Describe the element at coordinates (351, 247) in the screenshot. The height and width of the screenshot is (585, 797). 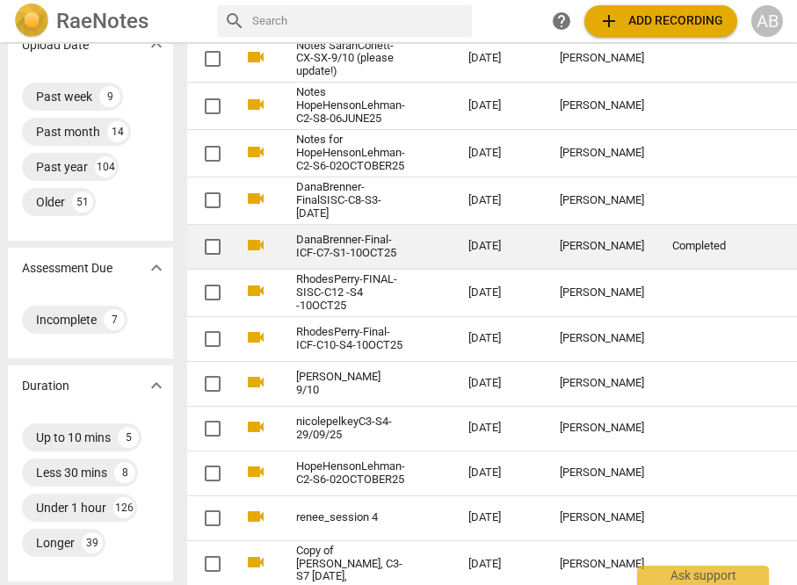
I see `a: DanaBrenner-Final-ICF-C7-S1-10OCT25` at that location.